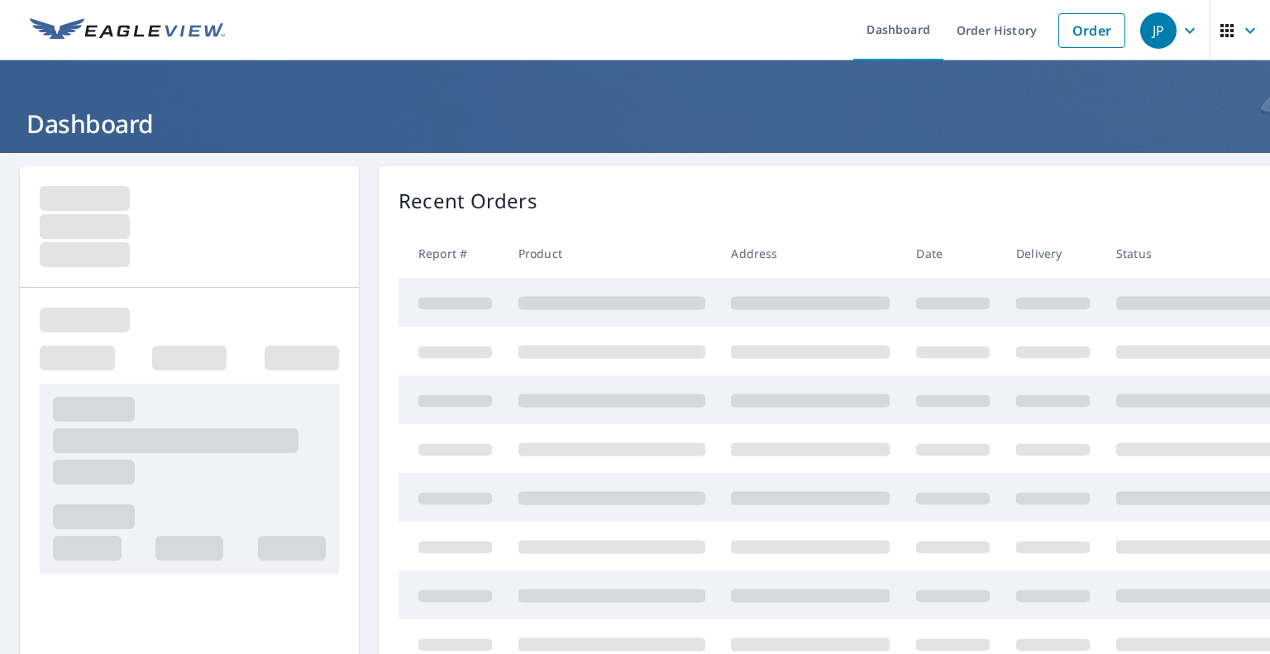  Describe the element at coordinates (953, 253) in the screenshot. I see `th: Date` at that location.